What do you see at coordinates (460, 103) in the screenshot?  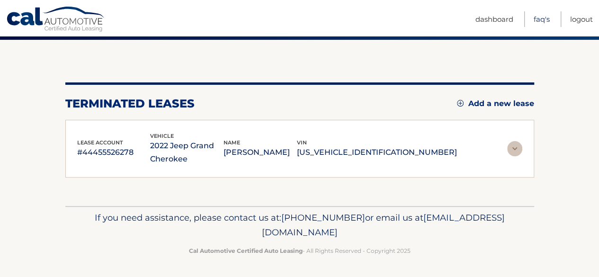 I see `img: add.svg` at bounding box center [460, 103].